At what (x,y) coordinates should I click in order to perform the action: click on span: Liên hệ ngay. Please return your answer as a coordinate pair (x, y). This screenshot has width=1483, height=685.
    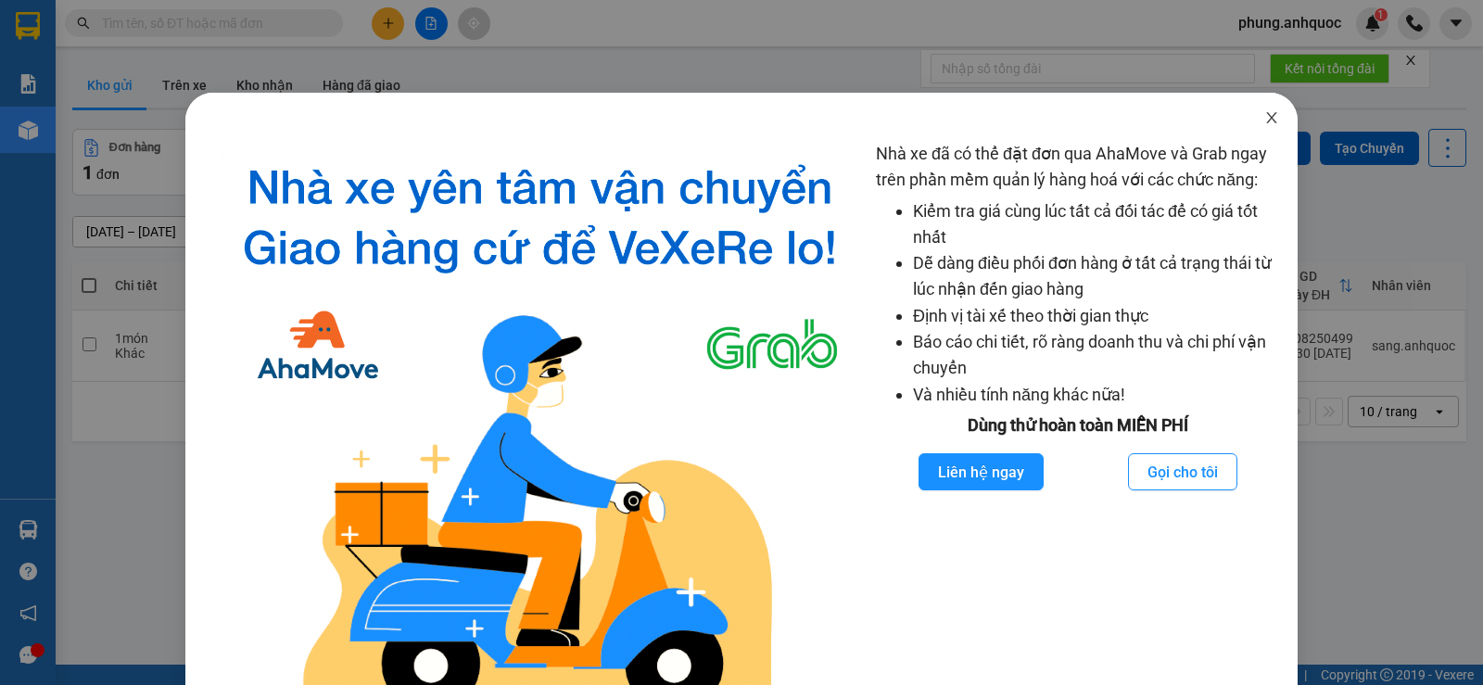
    Looking at the image, I should click on (981, 472).